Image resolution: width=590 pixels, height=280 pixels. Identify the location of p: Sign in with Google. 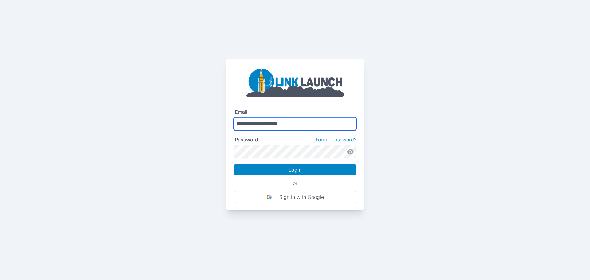
(302, 197).